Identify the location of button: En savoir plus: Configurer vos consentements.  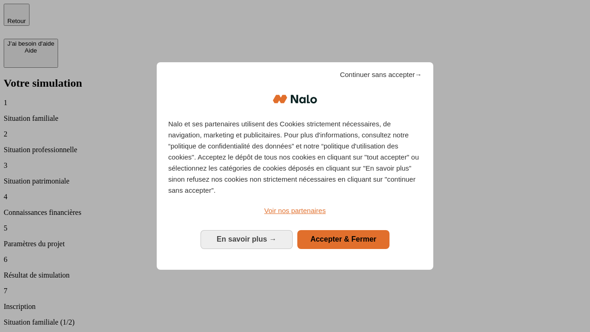
(246, 239).